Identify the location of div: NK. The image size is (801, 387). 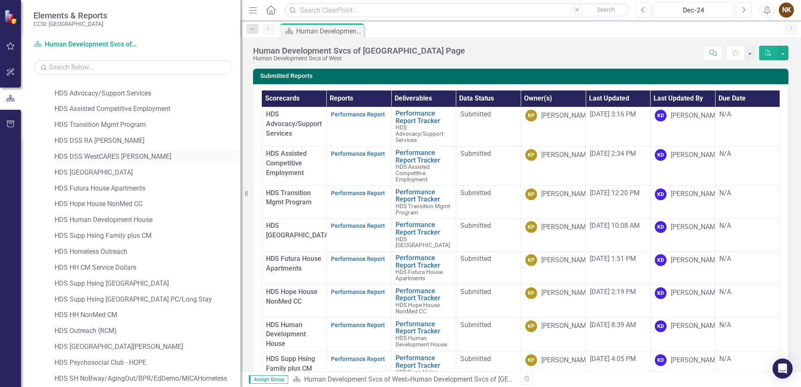
(787, 10).